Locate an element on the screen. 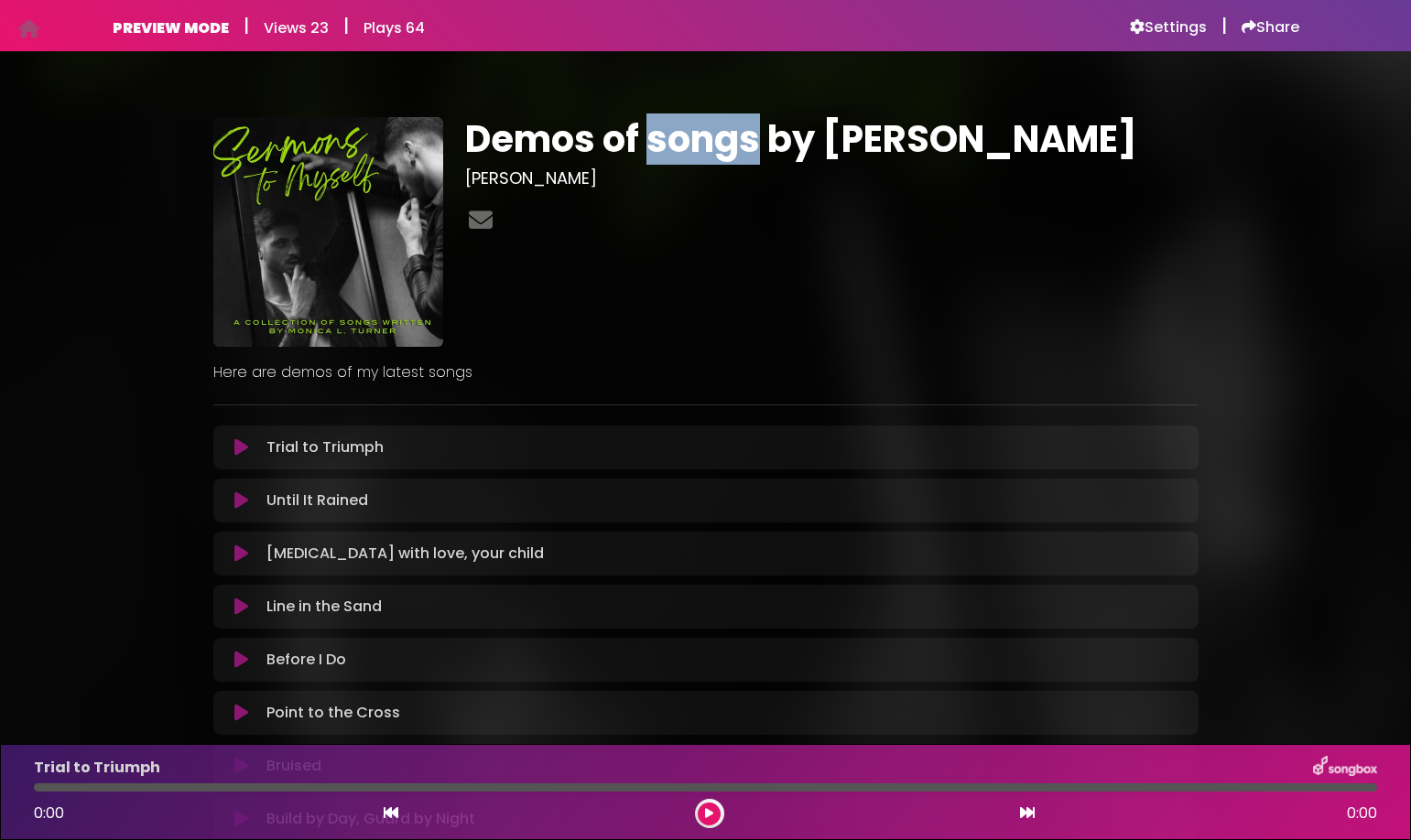 This screenshot has width=1411, height=840. h6: PREVIEW MODE is located at coordinates (170, 27).